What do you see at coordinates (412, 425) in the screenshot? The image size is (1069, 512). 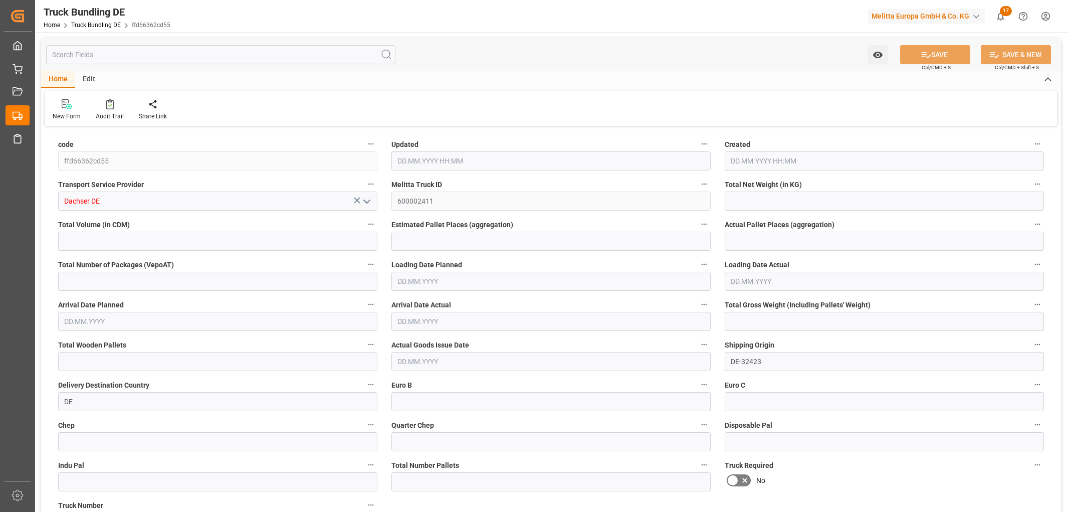 I see `span: Quarter Chep` at bounding box center [412, 425].